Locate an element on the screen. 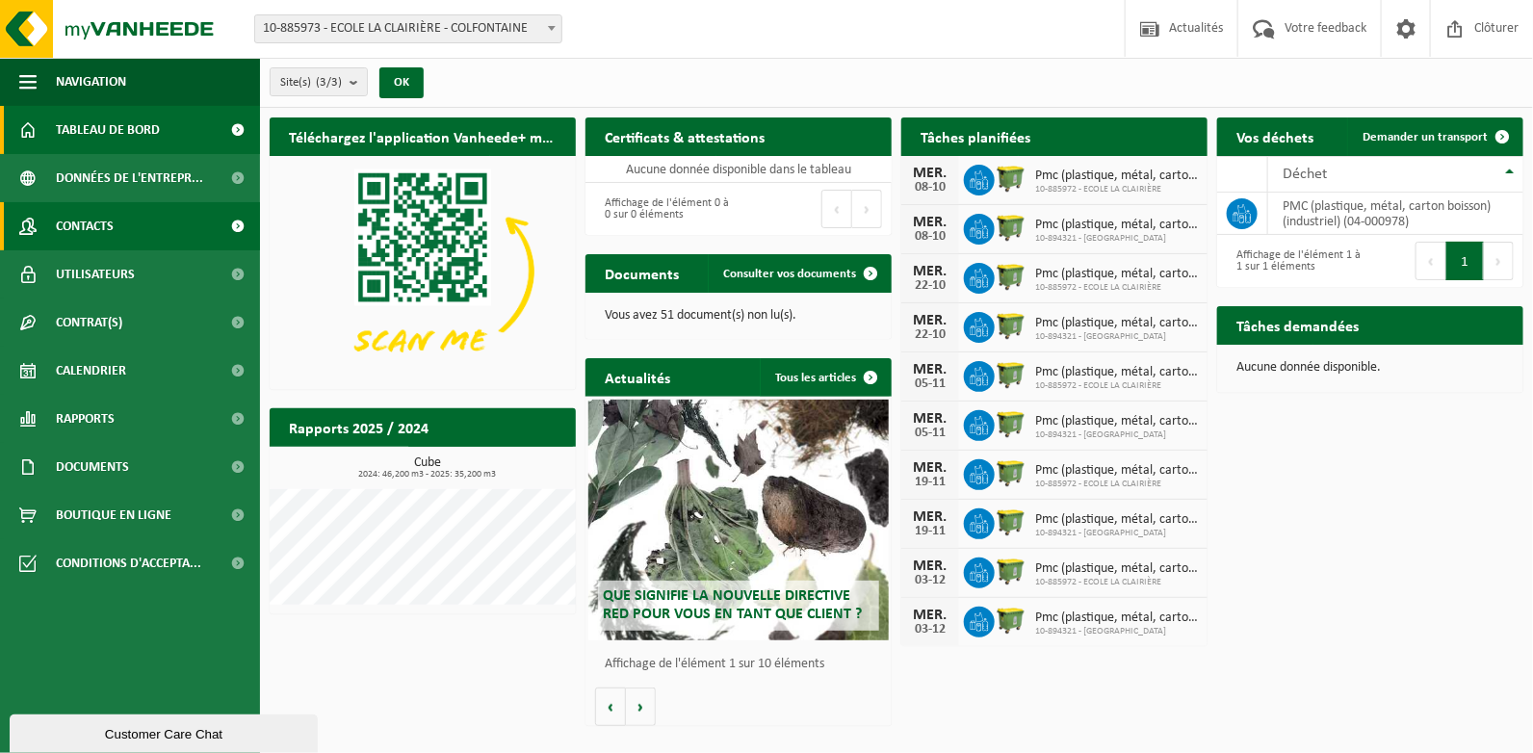  td: Aucune donnée disponible dans le tableau is located at coordinates (739, 169).